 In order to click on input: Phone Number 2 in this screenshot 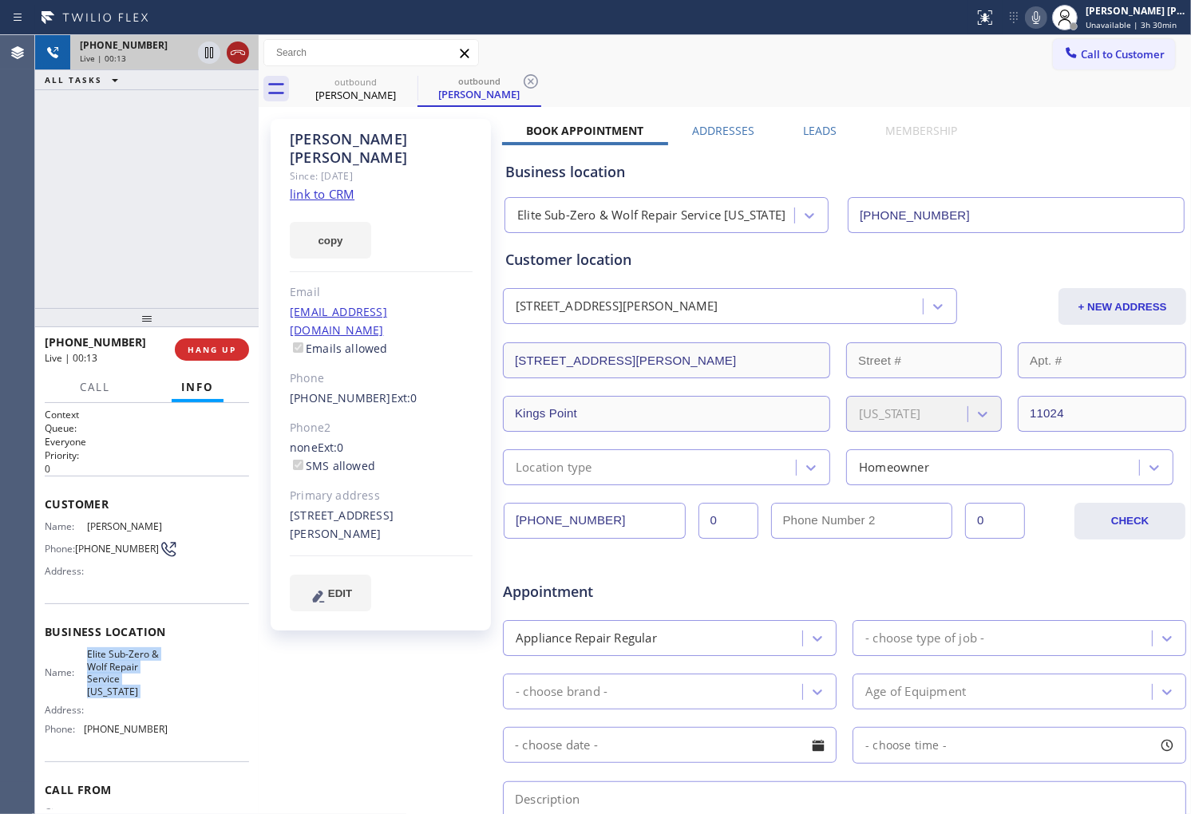, I will do `click(862, 520)`.